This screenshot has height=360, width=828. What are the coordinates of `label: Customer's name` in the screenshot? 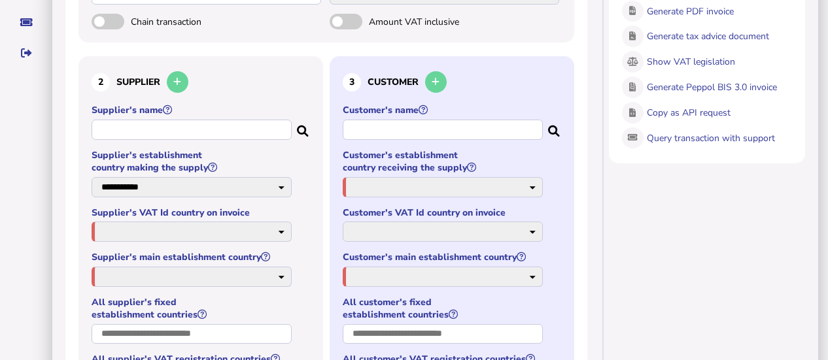 It's located at (444, 110).